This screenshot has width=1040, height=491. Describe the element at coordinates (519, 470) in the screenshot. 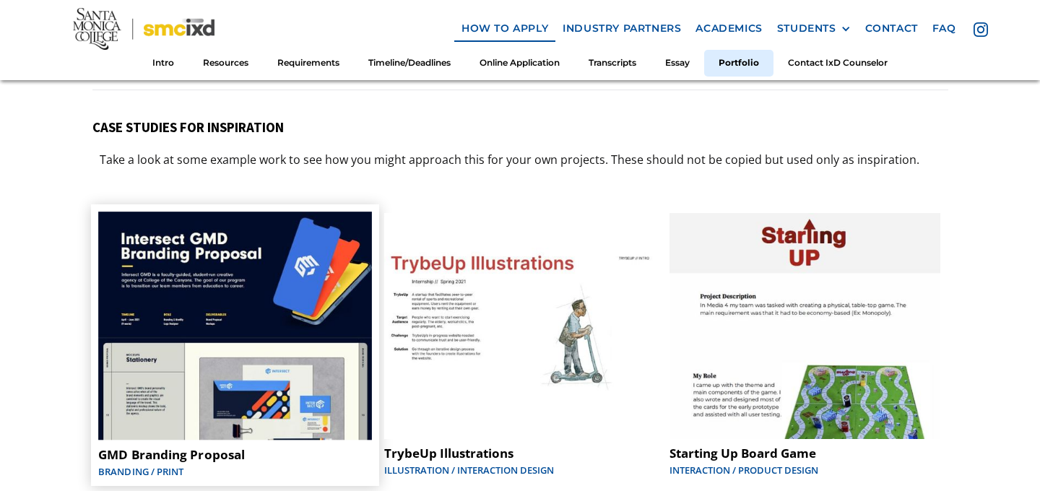

I see `div: Illustration / Interaction Design` at that location.